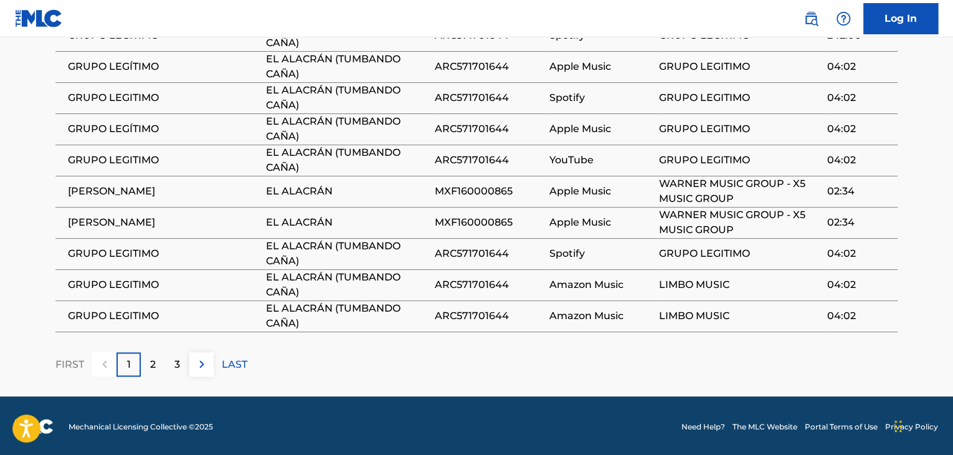 The image size is (953, 455). What do you see at coordinates (843, 19) in the screenshot?
I see `div: Help` at bounding box center [843, 19].